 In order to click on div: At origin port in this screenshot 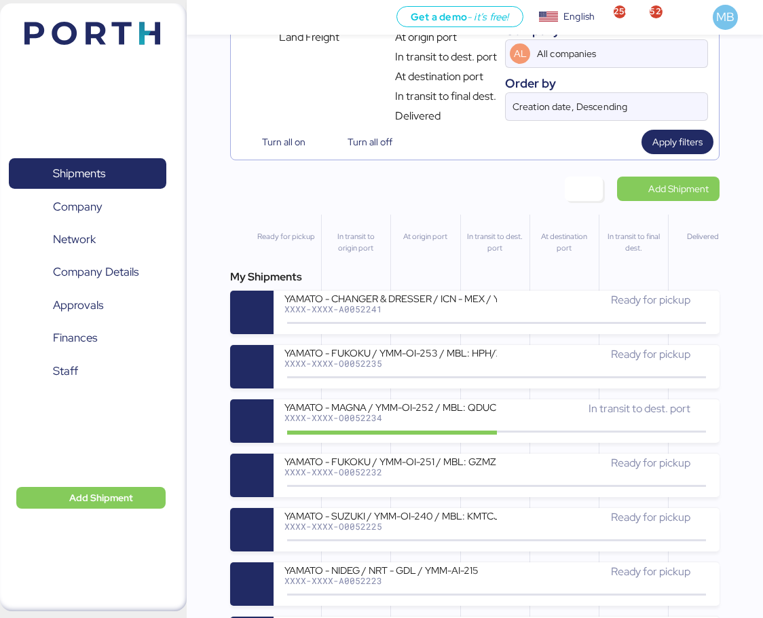, I will do `click(425, 236)`.